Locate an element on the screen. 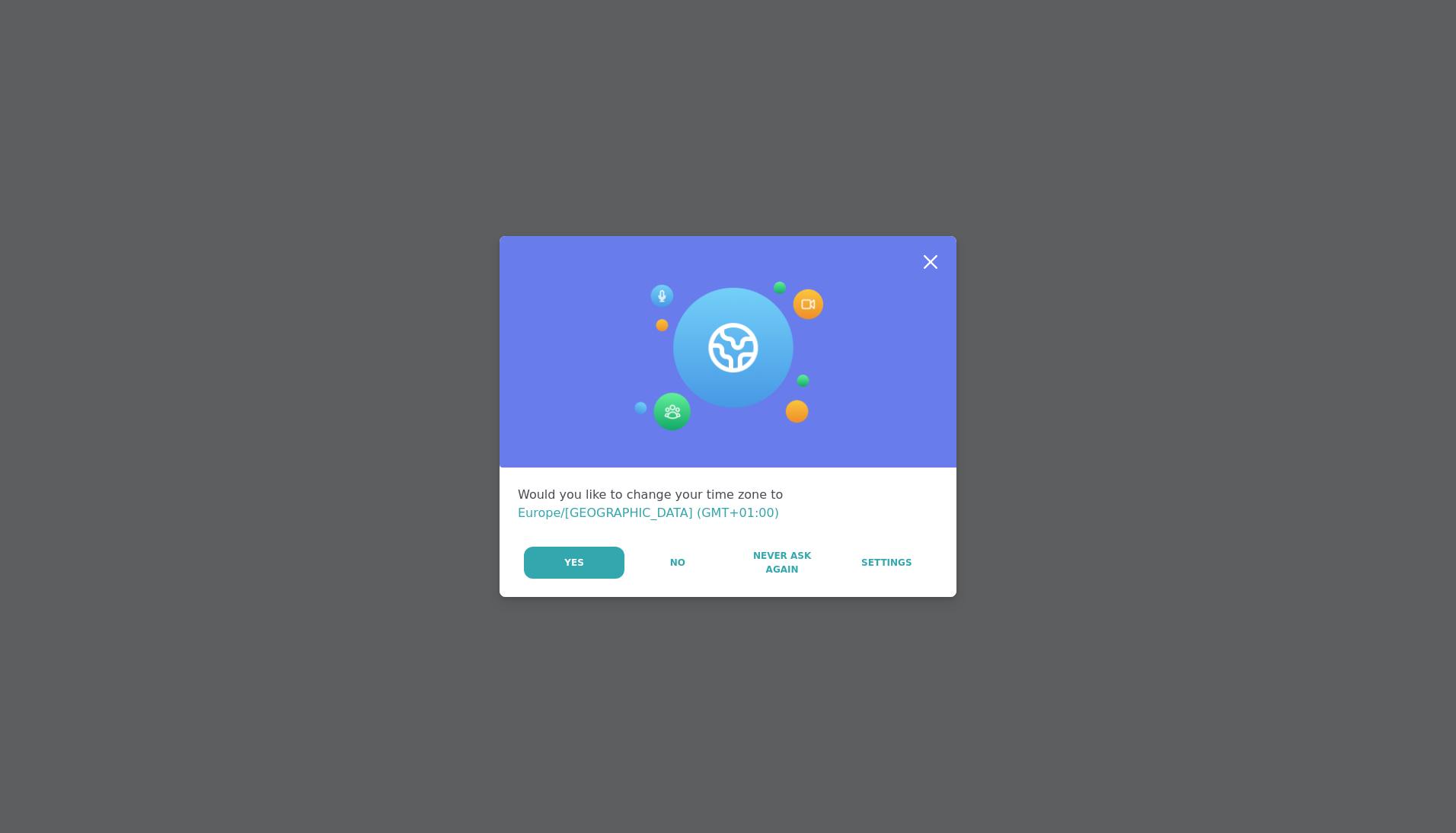 This screenshot has width=1456, height=833. span: No is located at coordinates (678, 562).